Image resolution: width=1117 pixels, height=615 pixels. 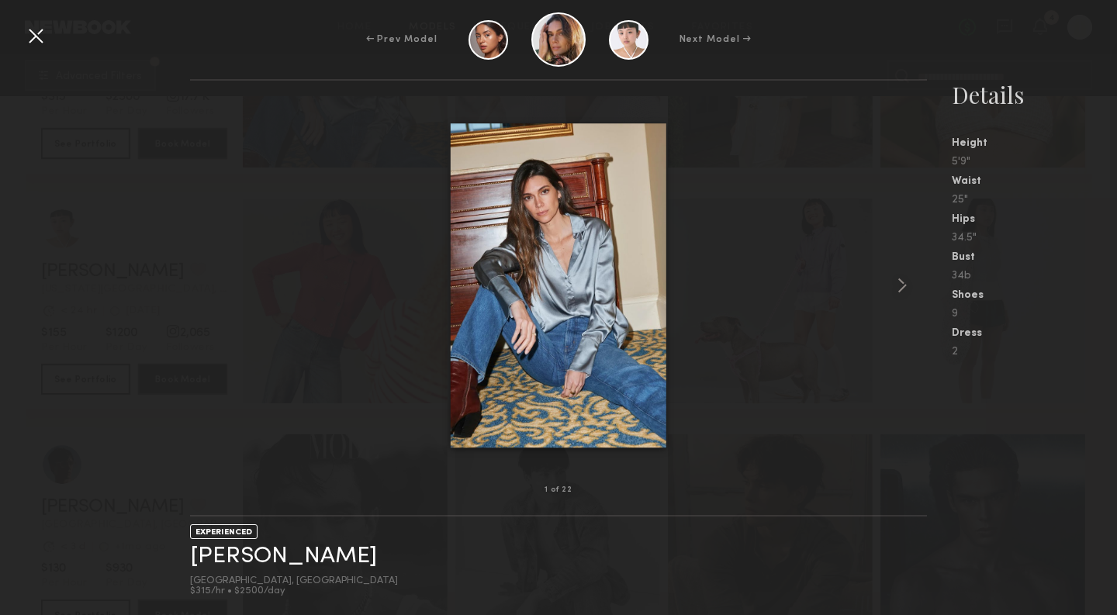 I want to click on div: Waist, so click(x=1034, y=181).